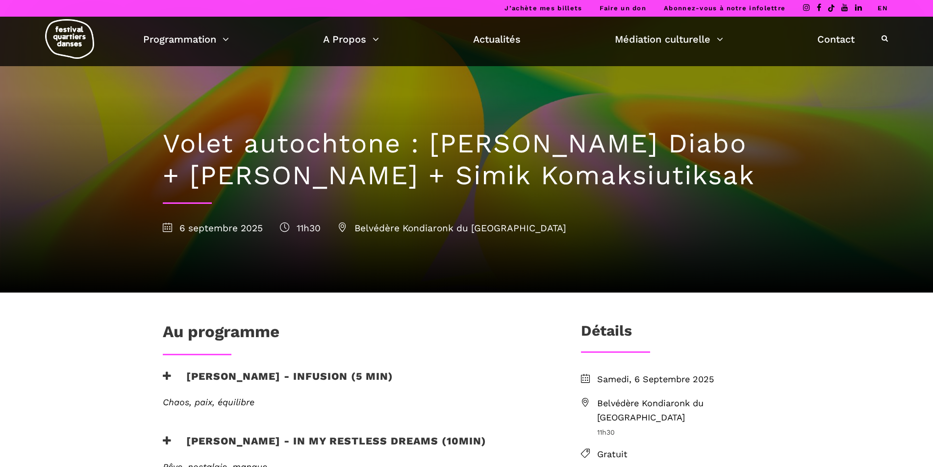 This screenshot has height=467, width=933. Describe the element at coordinates (213, 228) in the screenshot. I see `span: 6 septembre 2025` at that location.